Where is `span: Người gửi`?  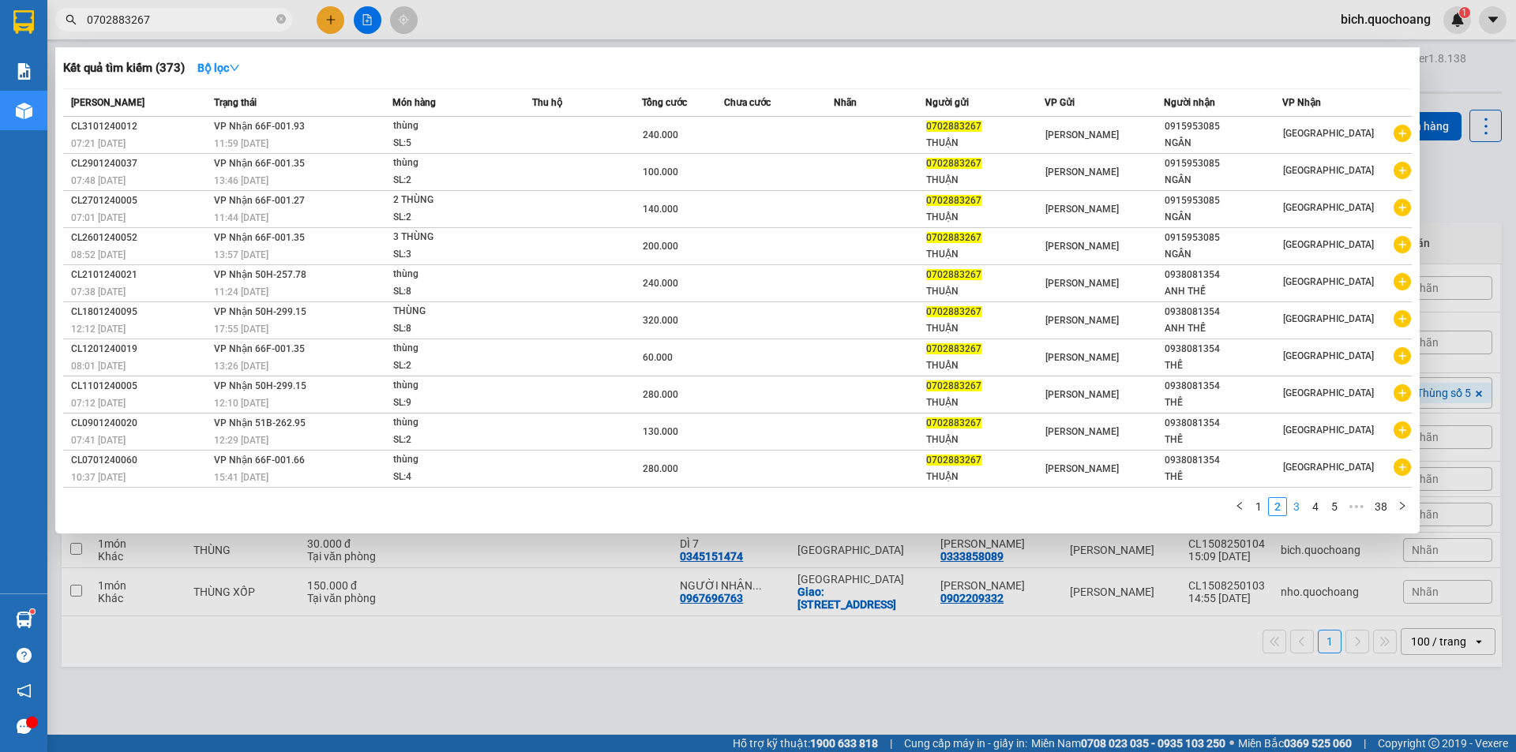 span: Người gửi is located at coordinates (947, 103).